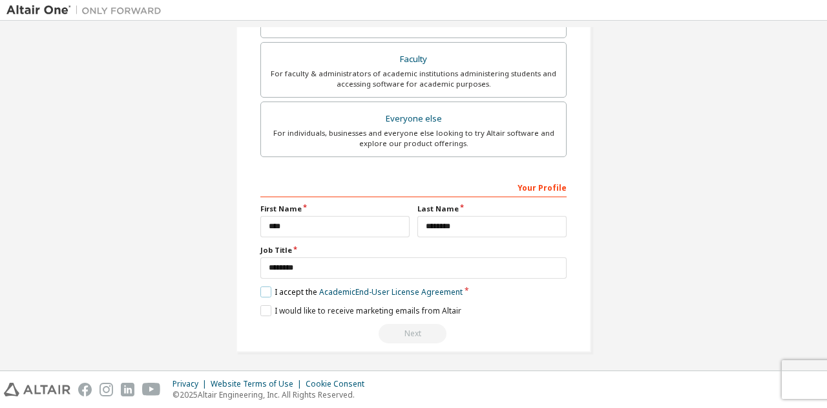  Describe the element at coordinates (85, 389) in the screenshot. I see `img: facebook.svg` at that location.